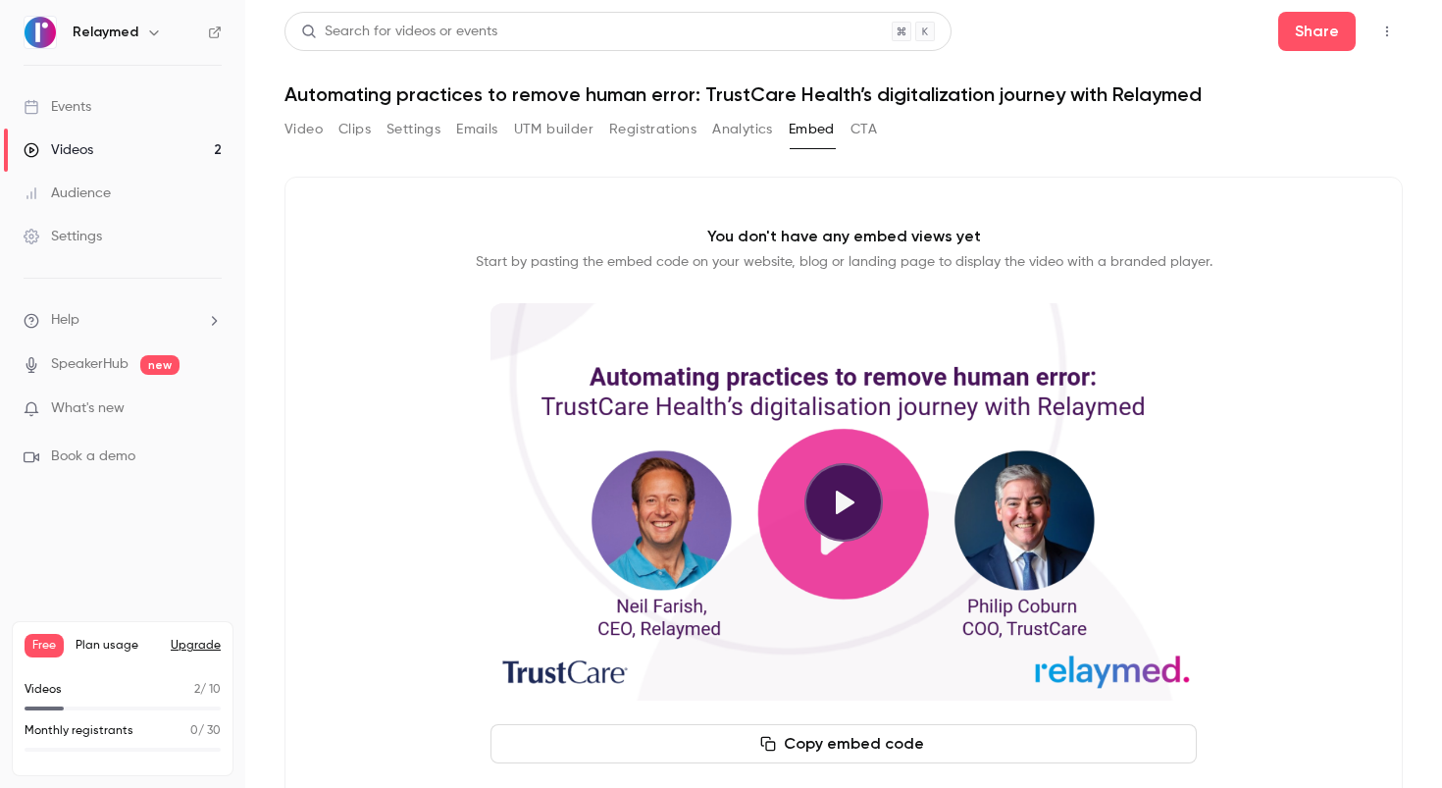 This screenshot has width=1442, height=788. Describe the element at coordinates (1317, 31) in the screenshot. I see `button: Share` at that location.